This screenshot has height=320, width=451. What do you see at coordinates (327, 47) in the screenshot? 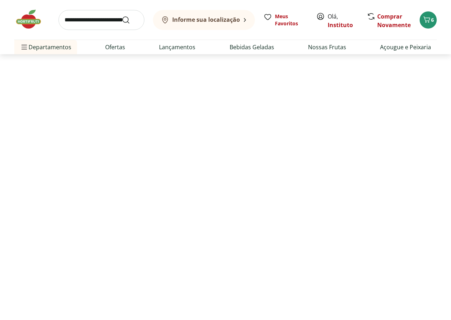
I see `a: Nossas Frutas` at bounding box center [327, 47].